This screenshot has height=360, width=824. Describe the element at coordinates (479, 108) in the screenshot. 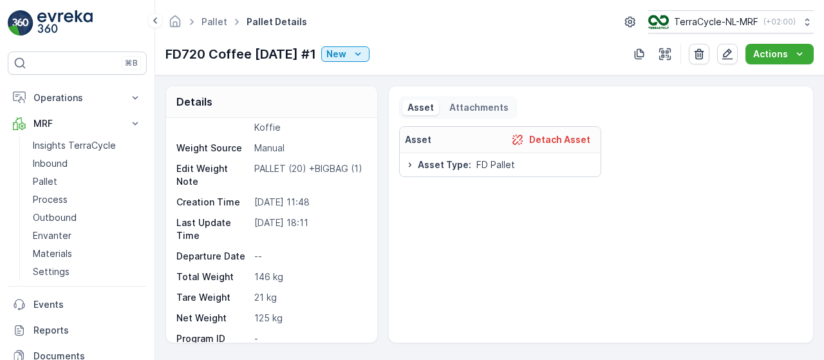

I see `p: Attachments` at that location.